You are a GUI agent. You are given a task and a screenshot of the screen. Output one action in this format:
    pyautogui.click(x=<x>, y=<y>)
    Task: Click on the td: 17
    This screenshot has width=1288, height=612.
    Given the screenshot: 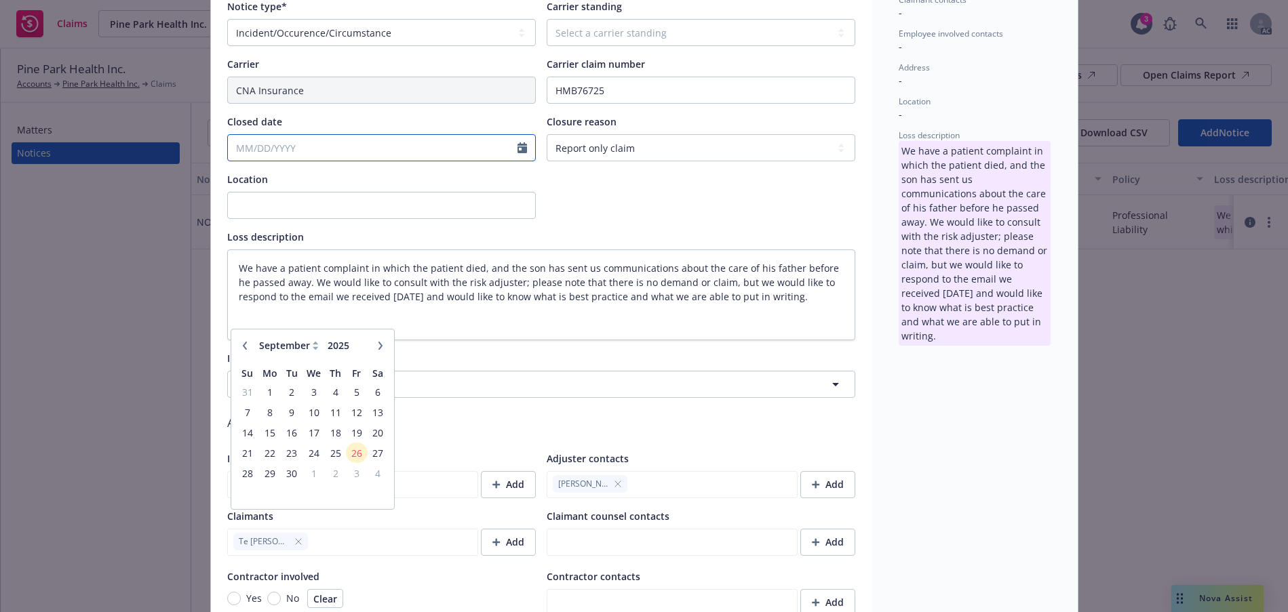 What is the action you would take?
    pyautogui.click(x=313, y=433)
    